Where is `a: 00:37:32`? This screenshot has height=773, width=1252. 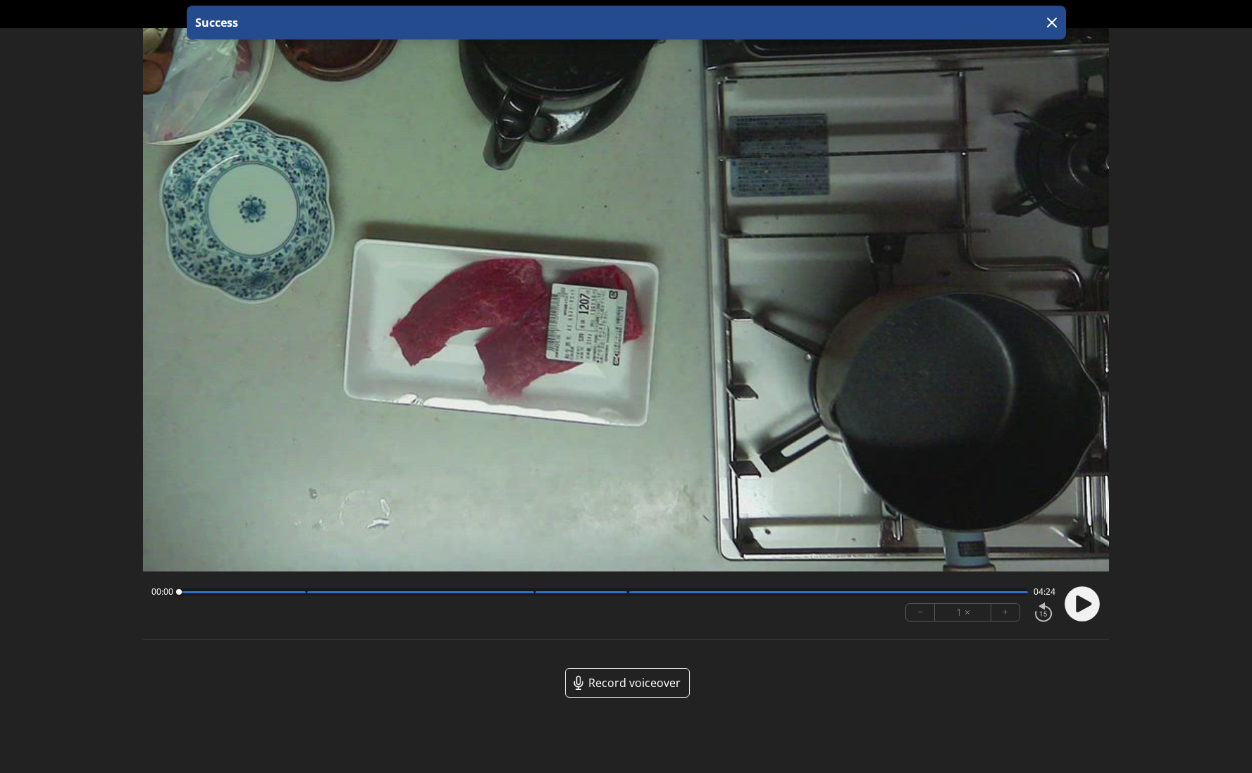 a: 00:37:32 is located at coordinates (626, 14).